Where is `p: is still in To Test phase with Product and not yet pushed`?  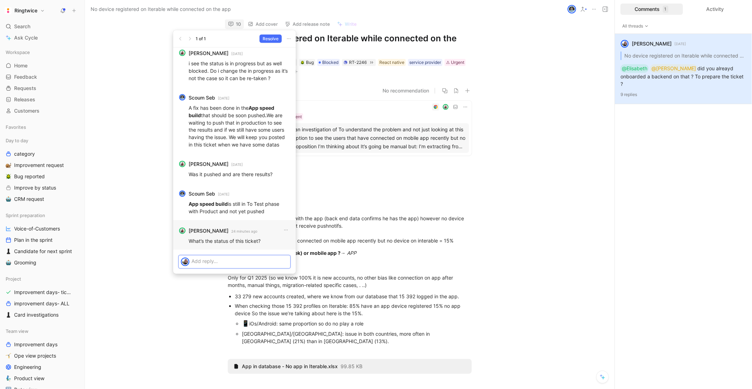
p: is still in To Test phase with Product and not yet pushed is located at coordinates (239, 208).